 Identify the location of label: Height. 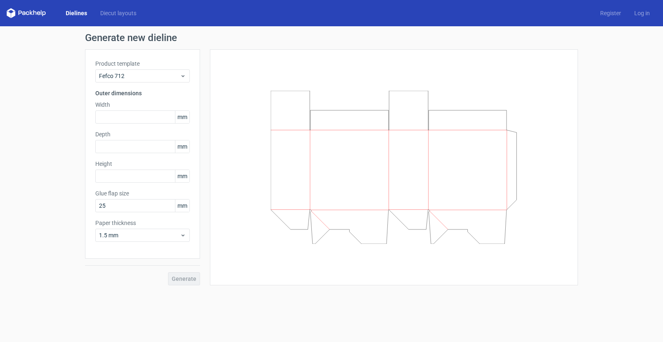
(142, 164).